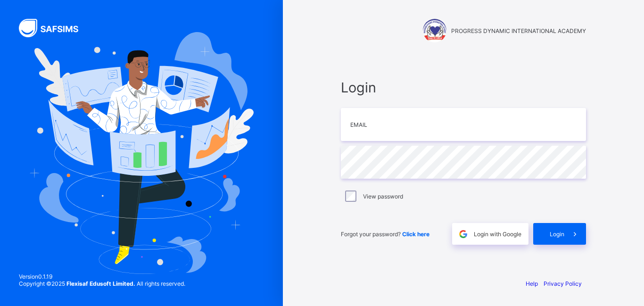 The width and height of the screenshot is (644, 306). What do you see at coordinates (519, 31) in the screenshot?
I see `span: PROGRESS DYNAMIC INTERNATIONAL ACADEMY` at bounding box center [519, 31].